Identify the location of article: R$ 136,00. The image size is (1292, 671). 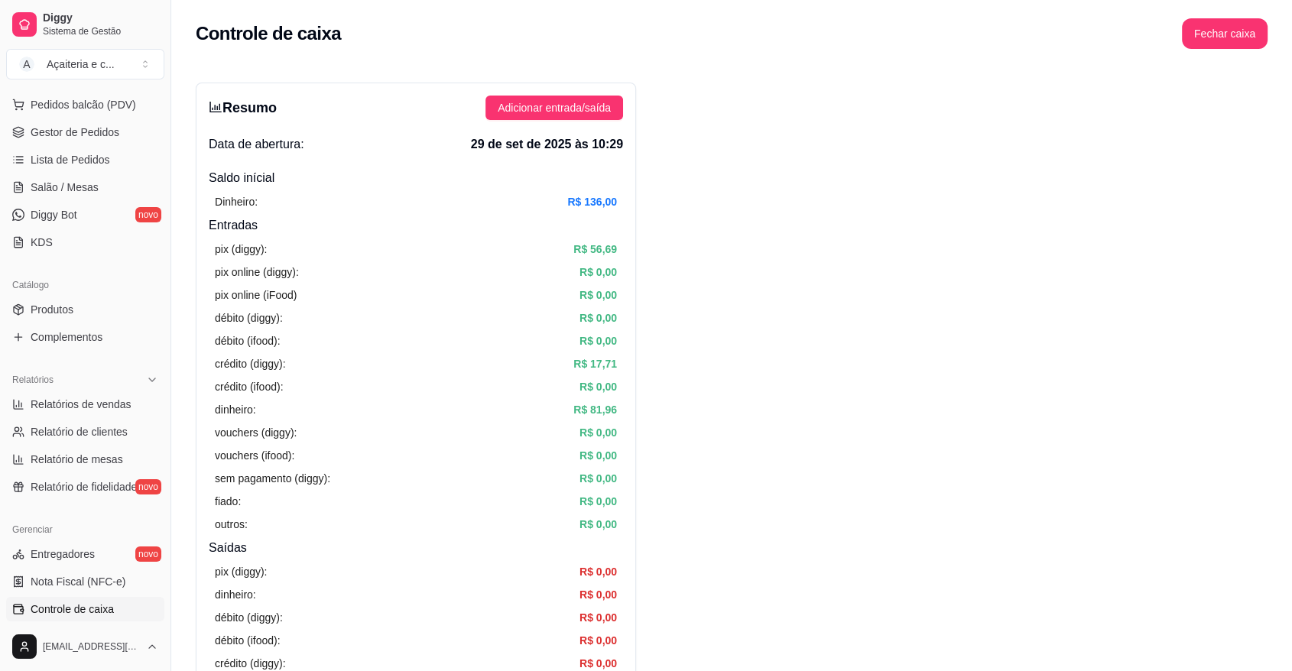
(592, 202).